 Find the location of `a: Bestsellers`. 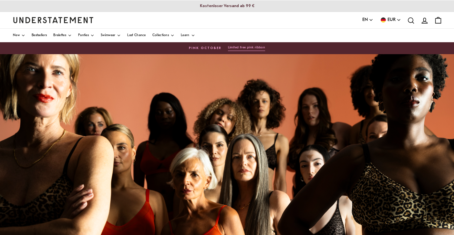

a: Bestsellers is located at coordinates (39, 36).